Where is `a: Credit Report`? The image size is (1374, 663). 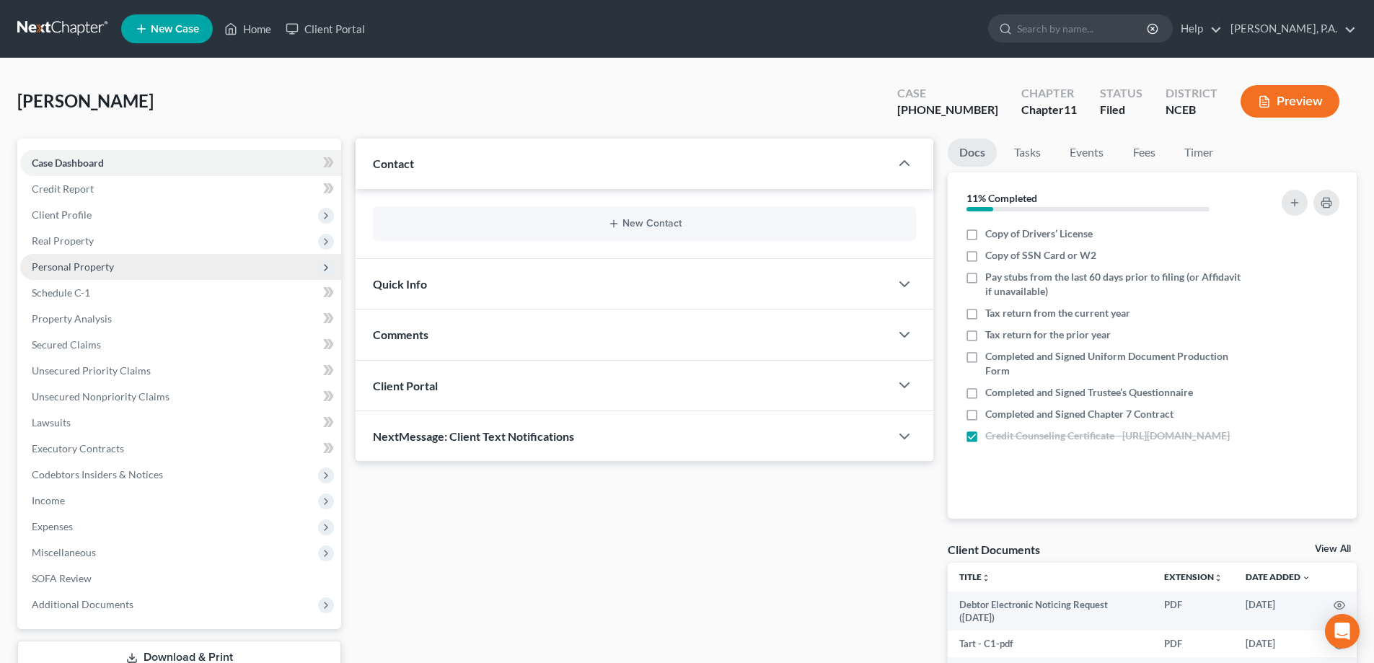
a: Credit Report is located at coordinates (180, 189).